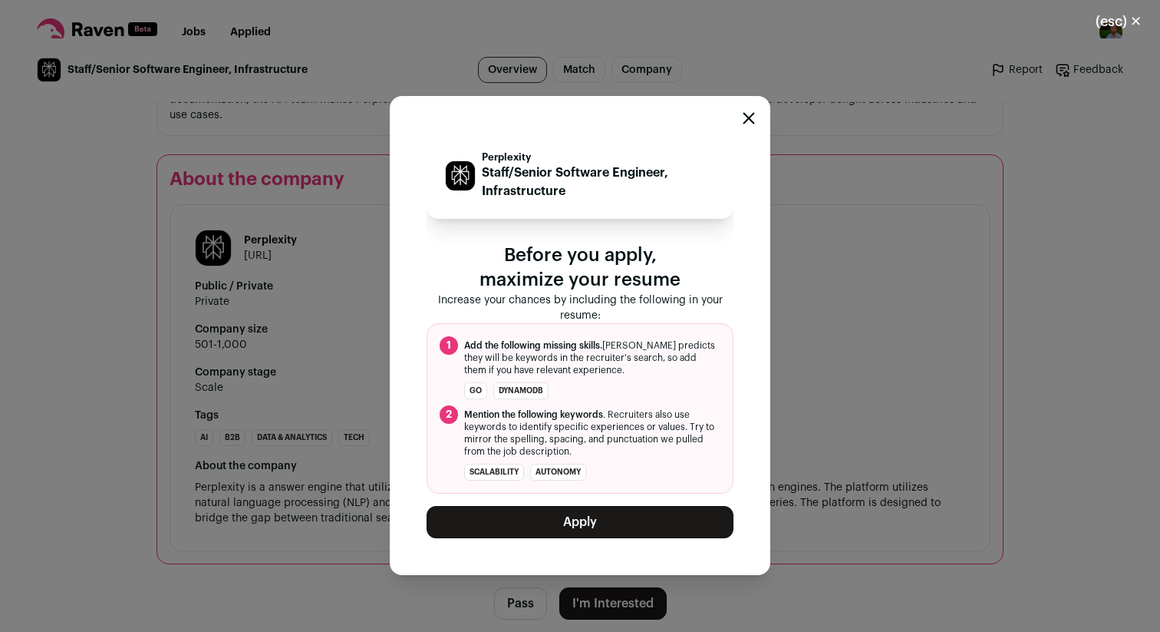  What do you see at coordinates (599, 157) in the screenshot?
I see `p: Perplexity` at bounding box center [599, 157].